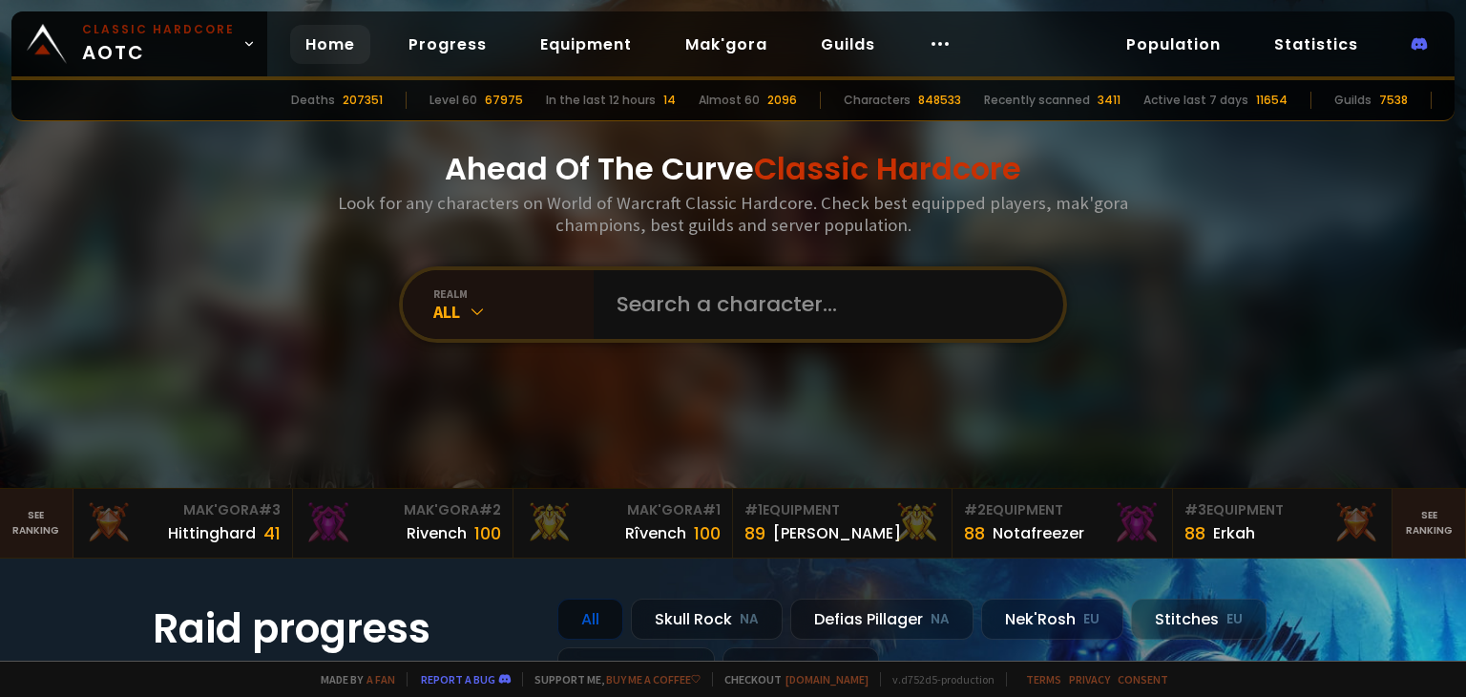  What do you see at coordinates (1272, 100) in the screenshot?
I see `div: 11654` at bounding box center [1272, 100].